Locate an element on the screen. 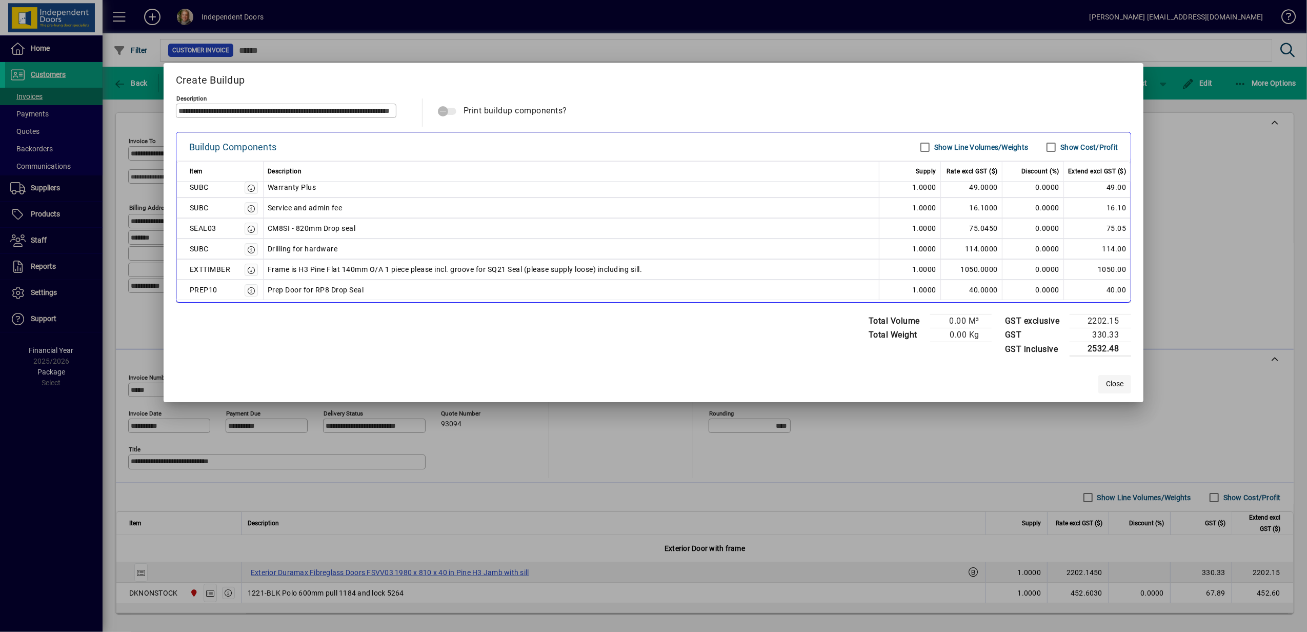  td: GST exclusive is located at coordinates (1035, 321).